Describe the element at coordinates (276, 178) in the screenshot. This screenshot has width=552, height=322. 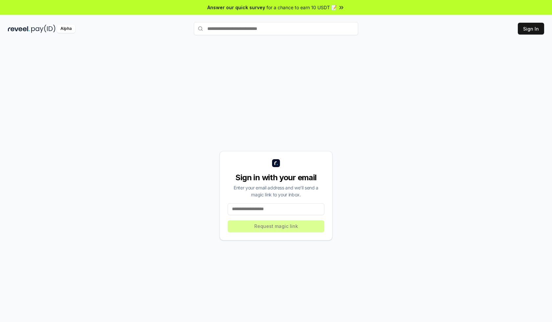
I see `div: Sign in with your email` at that location.